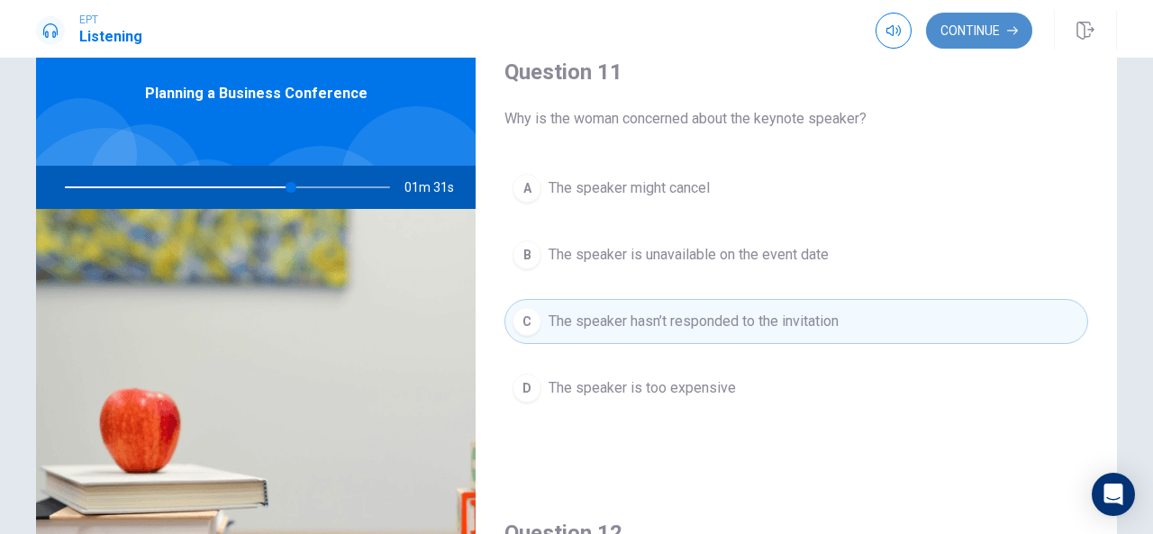 This screenshot has width=1153, height=534. What do you see at coordinates (1113, 494) in the screenshot?
I see `div: Open Intercom Messenger` at bounding box center [1113, 494].